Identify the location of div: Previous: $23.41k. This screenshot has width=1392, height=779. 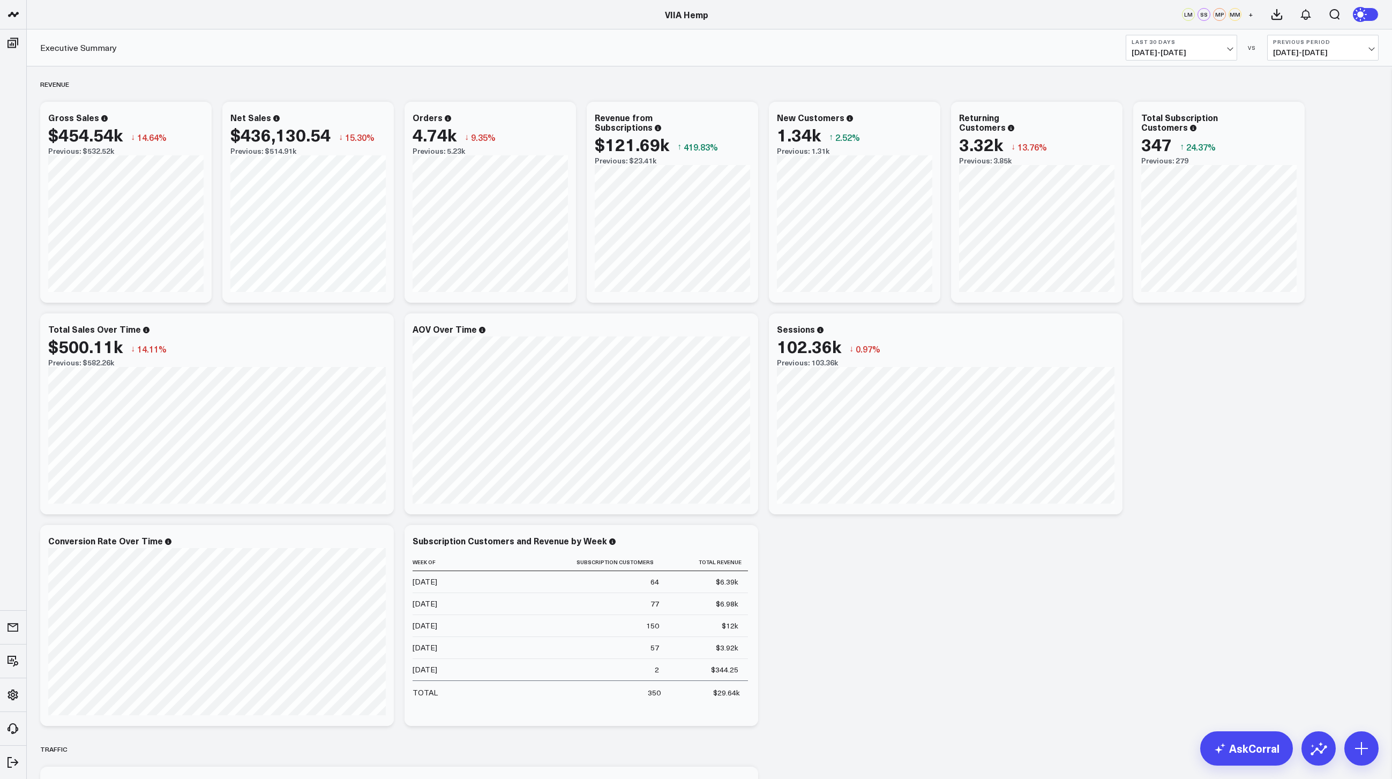
(672, 161).